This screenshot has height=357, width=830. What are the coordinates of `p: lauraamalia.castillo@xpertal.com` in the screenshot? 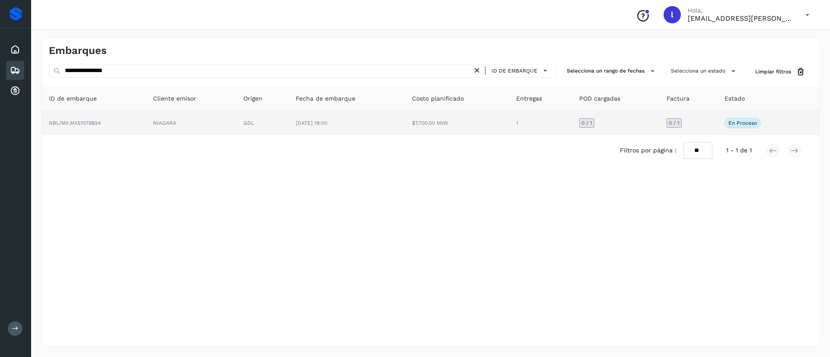 It's located at (740, 18).